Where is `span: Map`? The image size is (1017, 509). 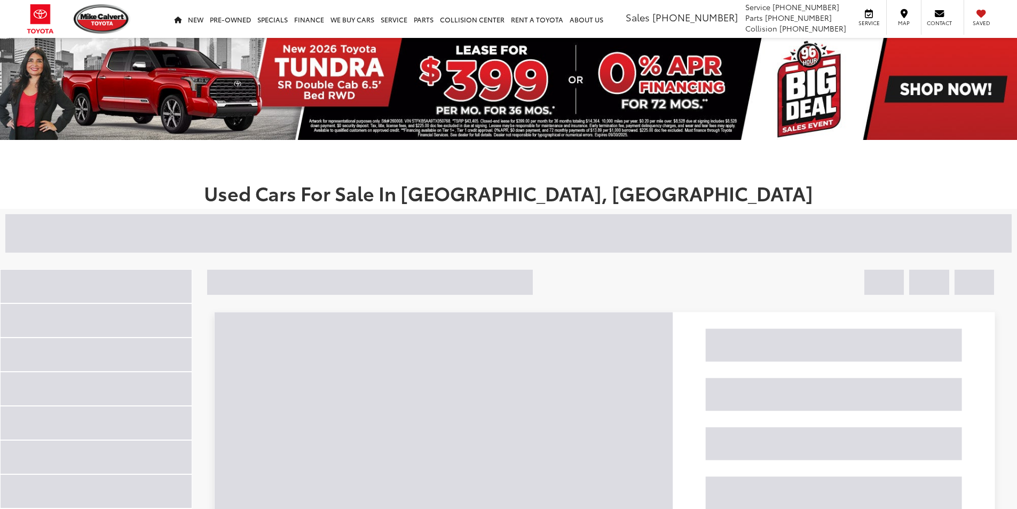
span: Map is located at coordinates (904, 23).